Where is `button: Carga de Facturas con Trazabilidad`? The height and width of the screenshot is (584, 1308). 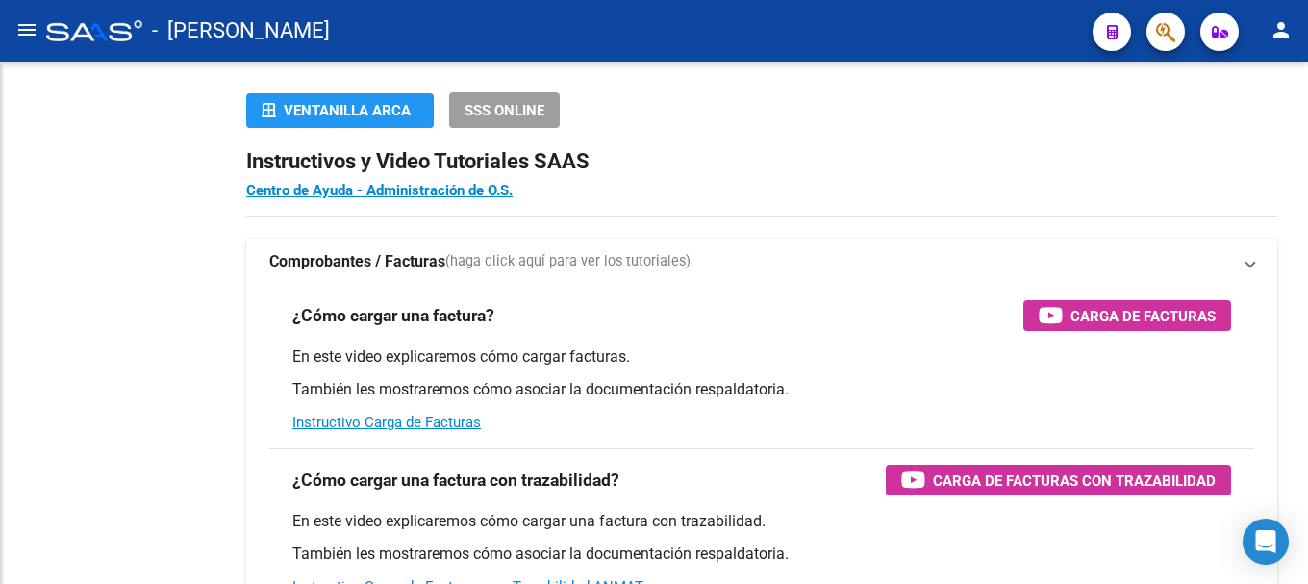 button: Carga de Facturas con Trazabilidad is located at coordinates (1058, 480).